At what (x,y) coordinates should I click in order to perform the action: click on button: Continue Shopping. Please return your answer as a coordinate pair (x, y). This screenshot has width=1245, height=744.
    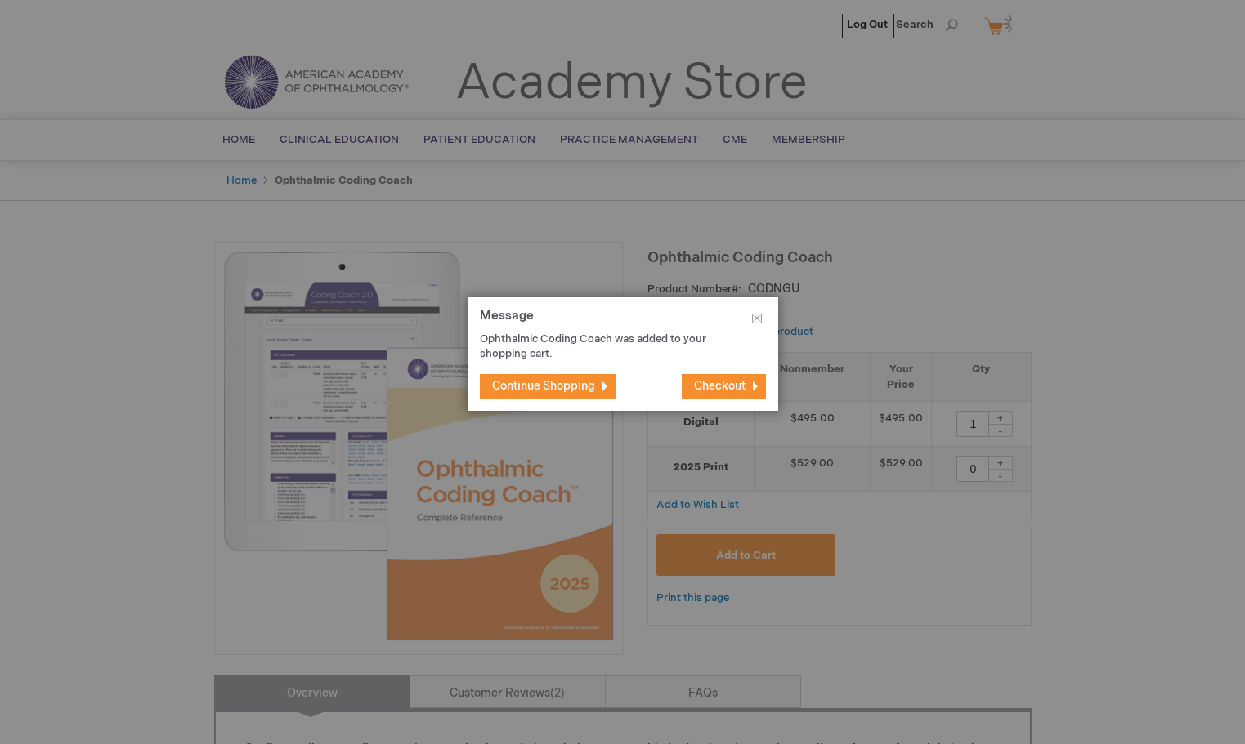
    Looking at the image, I should click on (548, 387).